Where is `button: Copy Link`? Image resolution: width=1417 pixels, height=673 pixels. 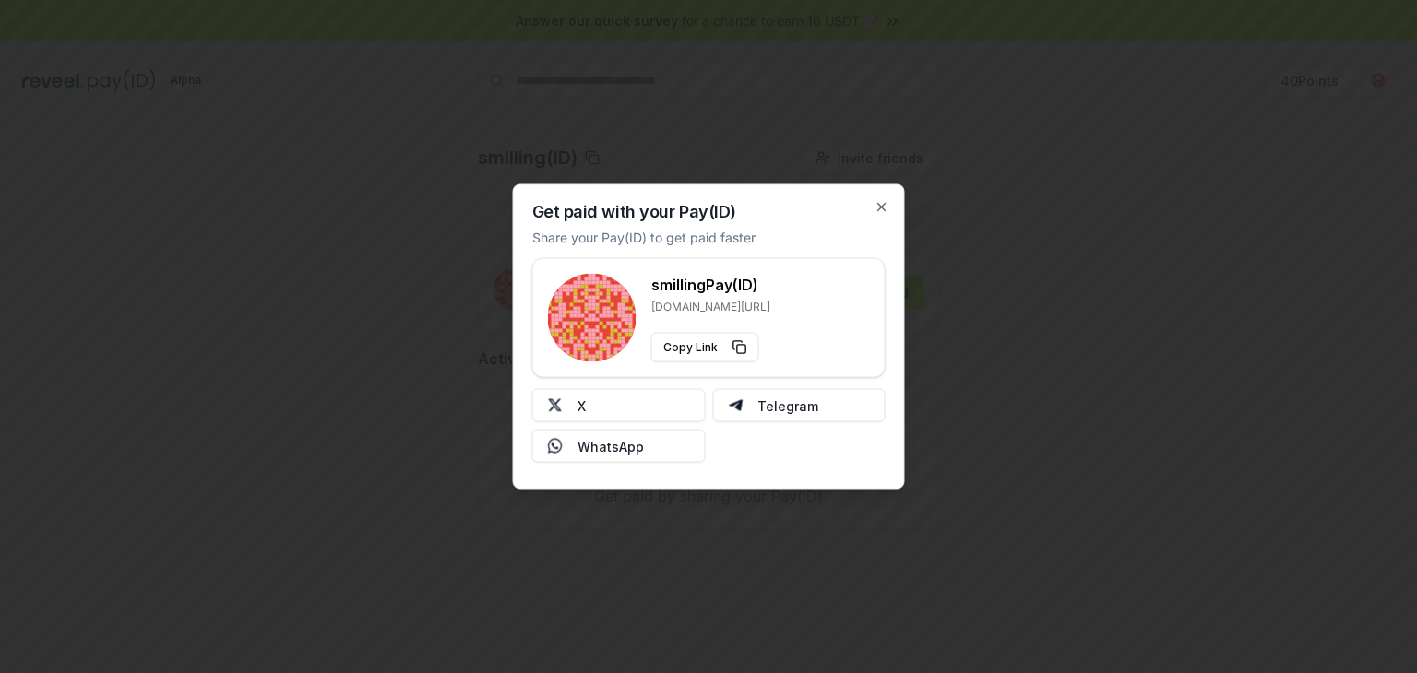 button: Copy Link is located at coordinates (705, 348).